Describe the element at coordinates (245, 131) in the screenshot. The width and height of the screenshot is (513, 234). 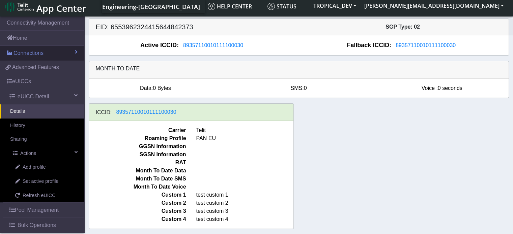
I see `span: Telit` at that location.